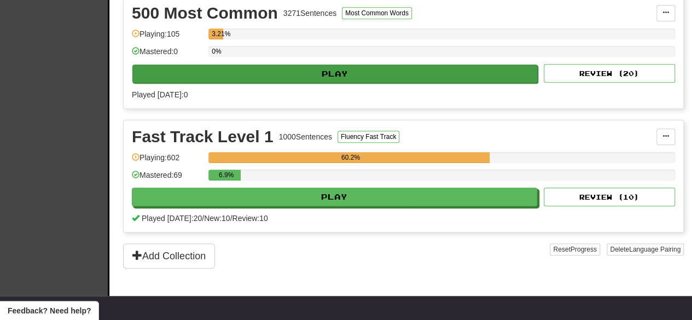  What do you see at coordinates (217, 218) in the screenshot?
I see `span: New: 10` at bounding box center [217, 218].